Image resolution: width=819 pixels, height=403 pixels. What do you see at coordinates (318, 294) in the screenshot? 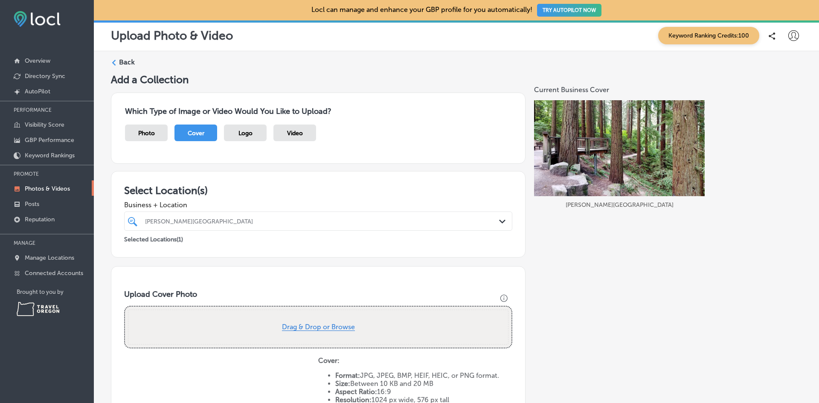
I see `h3: Upload Cover Photo` at bounding box center [318, 294].